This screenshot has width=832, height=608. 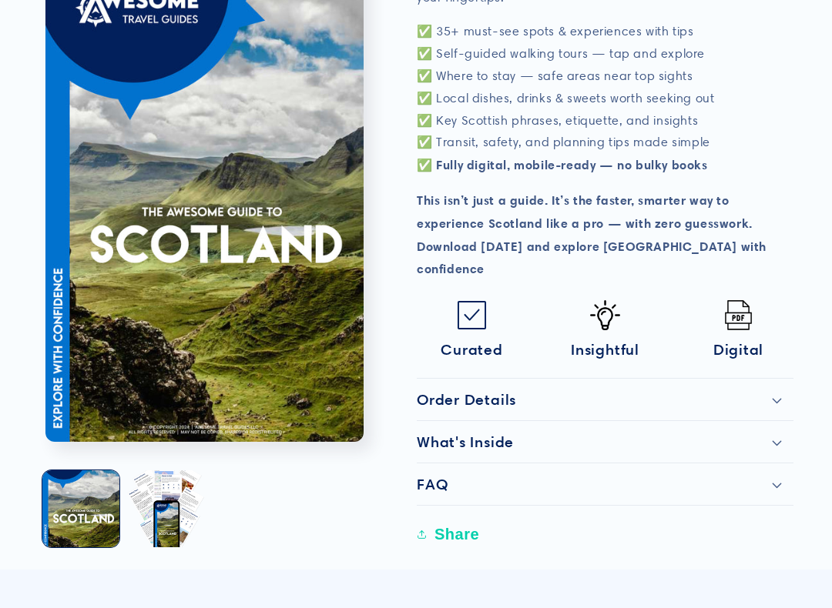 What do you see at coordinates (738, 350) in the screenshot?
I see `span: Digital` at bounding box center [738, 350].